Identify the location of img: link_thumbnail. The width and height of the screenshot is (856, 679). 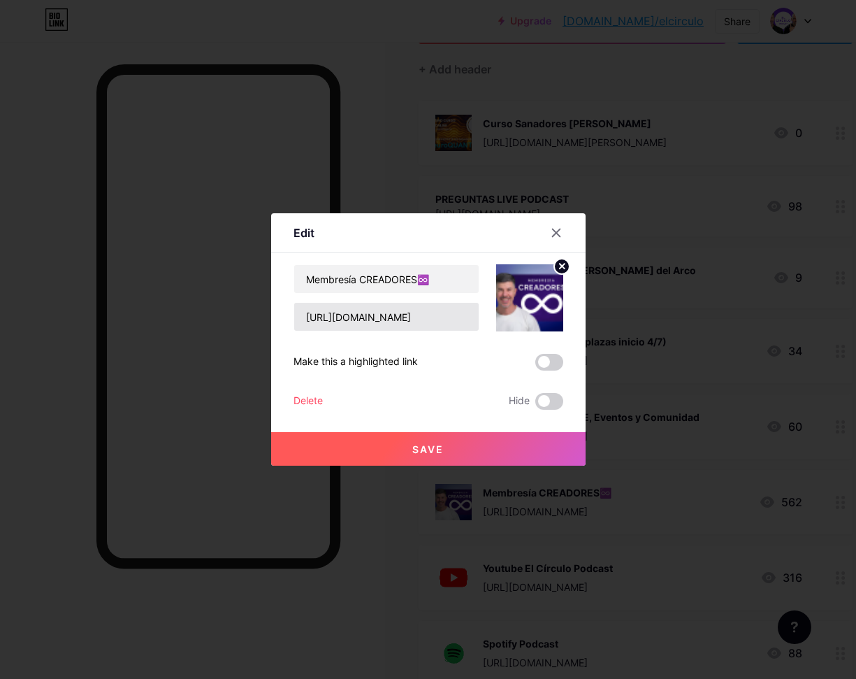
(530, 298).